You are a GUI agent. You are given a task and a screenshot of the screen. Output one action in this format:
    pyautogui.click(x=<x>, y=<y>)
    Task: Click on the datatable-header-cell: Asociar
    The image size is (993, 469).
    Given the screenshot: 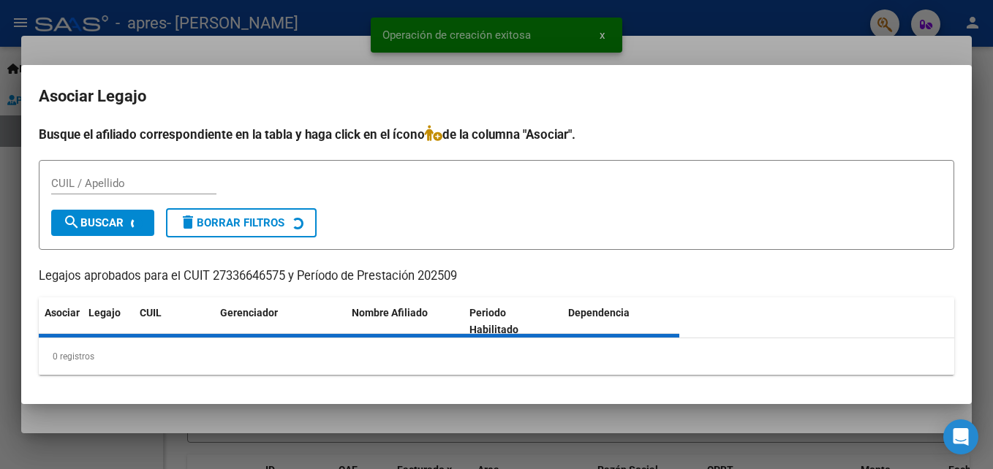 What is the action you would take?
    pyautogui.click(x=61, y=322)
    